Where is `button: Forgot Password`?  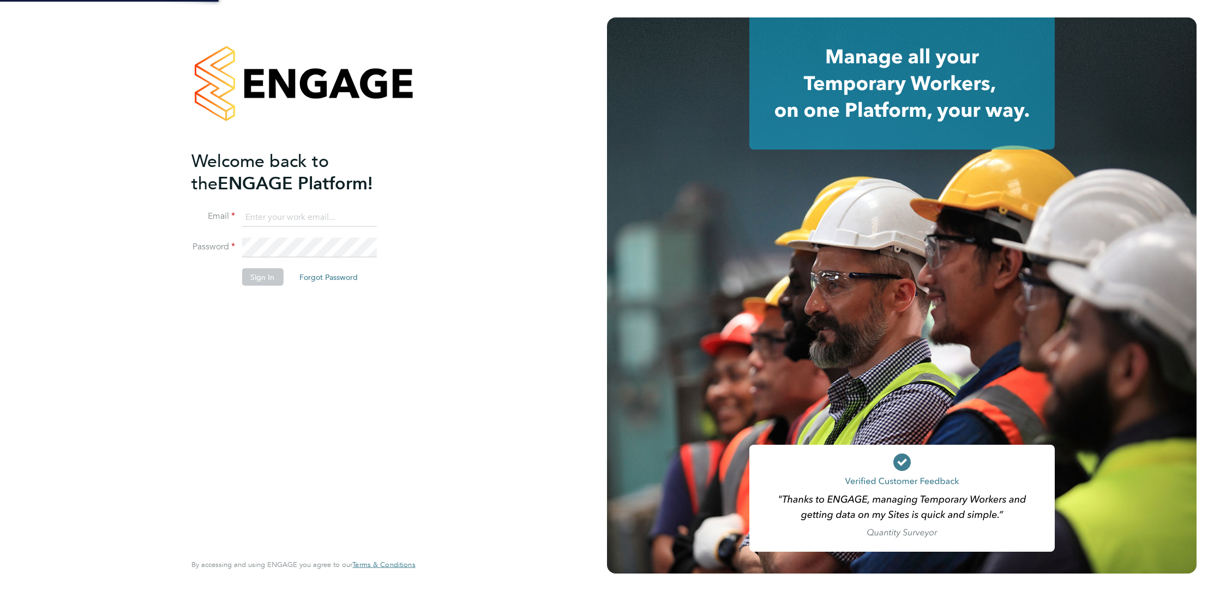 button: Forgot Password is located at coordinates (328, 277).